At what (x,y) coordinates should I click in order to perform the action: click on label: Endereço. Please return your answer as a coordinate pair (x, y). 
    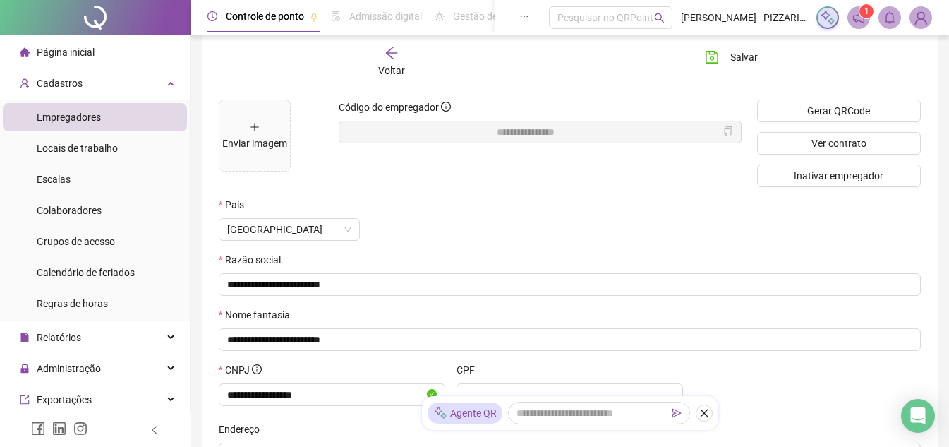
    Looking at the image, I should click on (244, 429).